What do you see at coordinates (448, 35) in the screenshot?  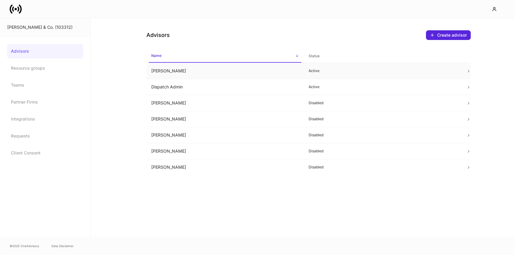 I see `div: Create advisor` at bounding box center [448, 35].